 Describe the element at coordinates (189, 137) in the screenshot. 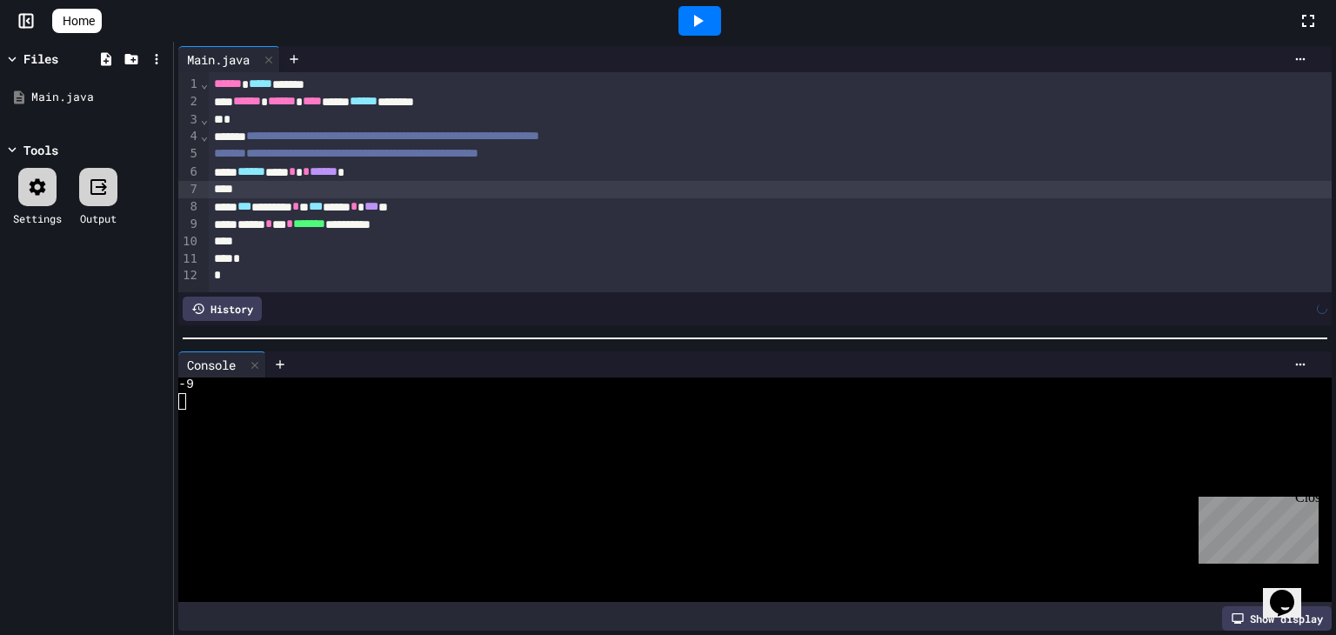

I see `div: 4` at that location.